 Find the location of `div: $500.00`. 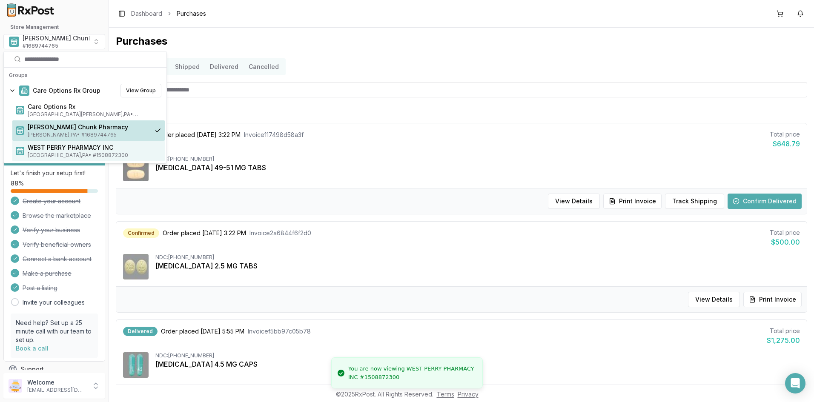

div: $500.00 is located at coordinates (784, 242).